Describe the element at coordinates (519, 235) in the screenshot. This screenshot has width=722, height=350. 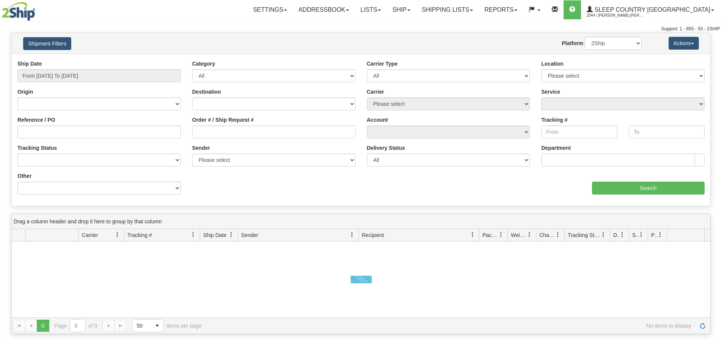
I see `span: Weight` at that location.